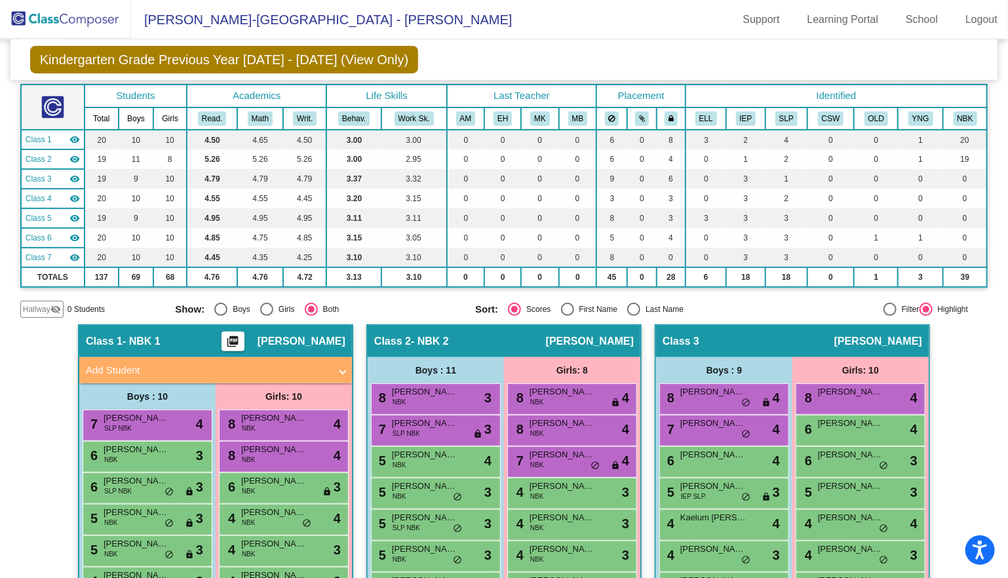  I want to click on div: Last Name, so click(662, 309).